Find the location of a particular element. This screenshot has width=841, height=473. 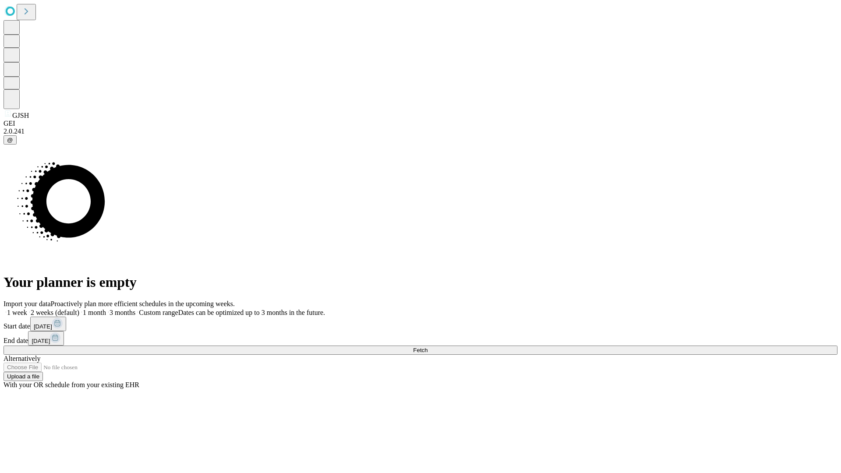

span: 2 weeks (default) is located at coordinates (55, 312).